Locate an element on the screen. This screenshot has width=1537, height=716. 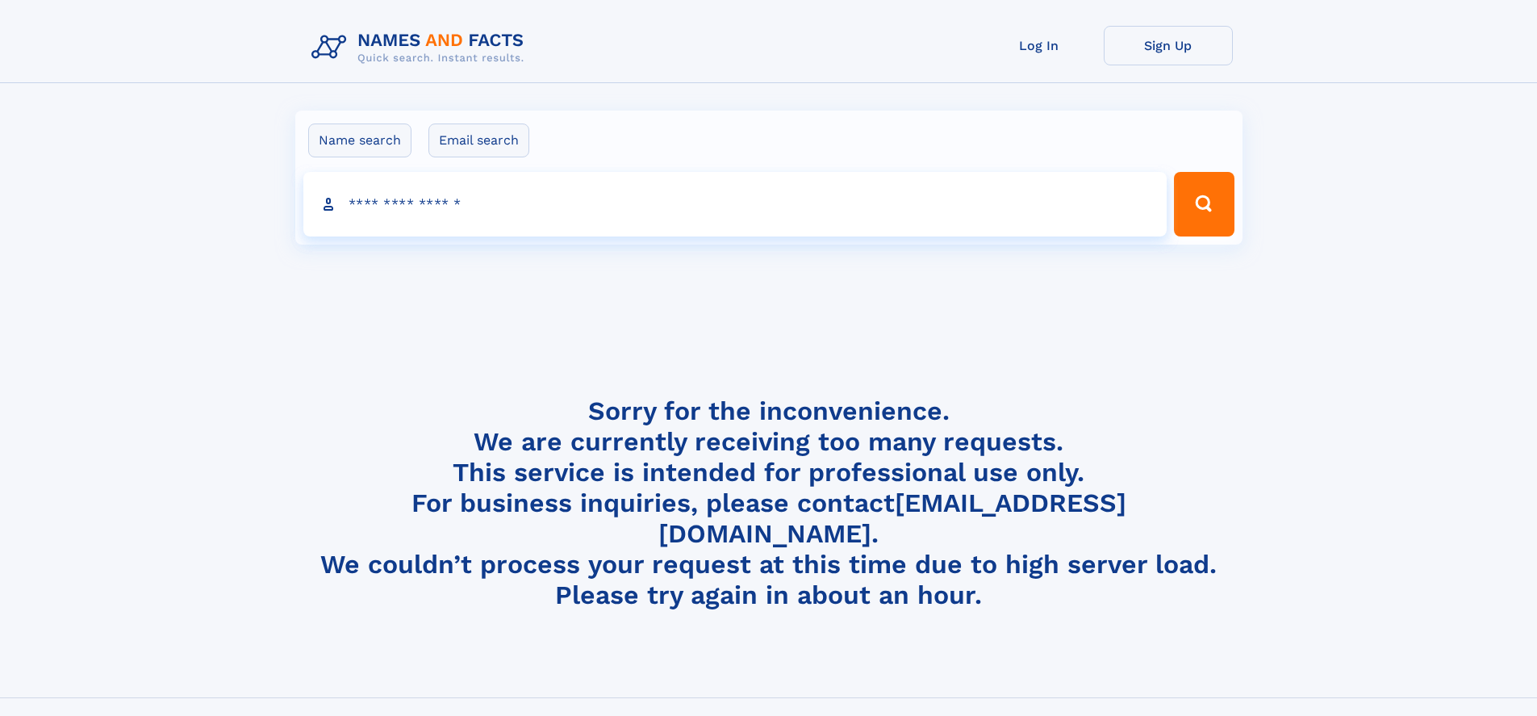
a: Sign Up is located at coordinates (1169, 45).